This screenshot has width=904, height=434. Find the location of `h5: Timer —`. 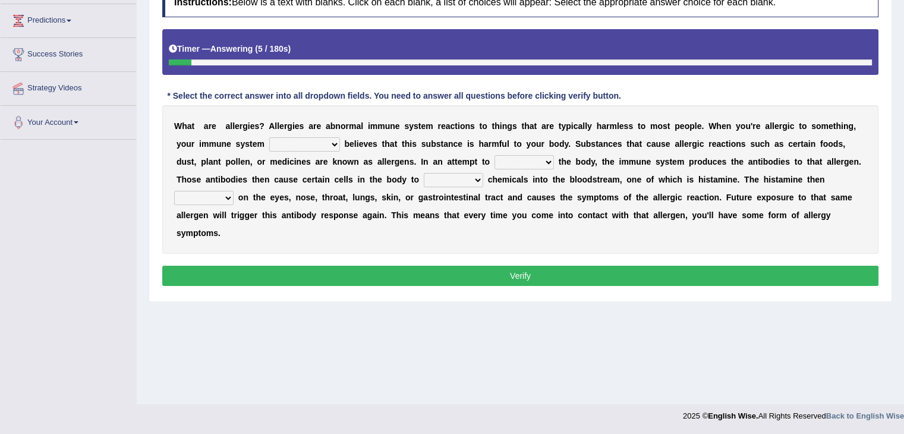

h5: Timer — is located at coordinates (229, 49).